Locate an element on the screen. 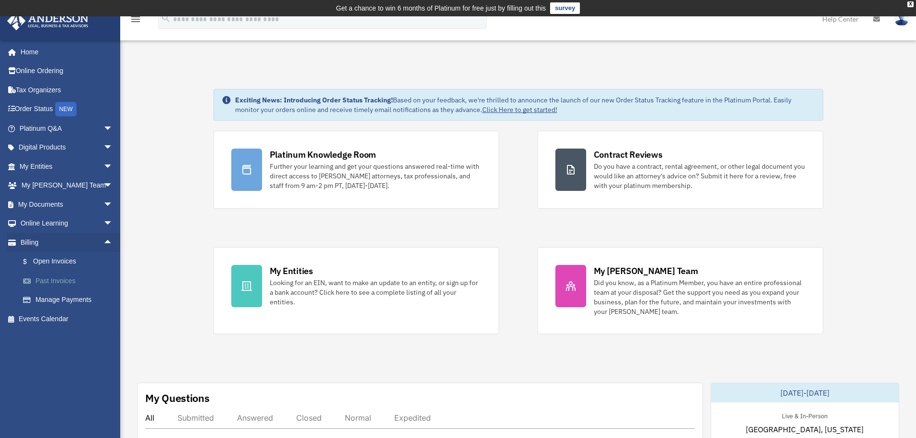 This screenshot has height=438, width=916. a: Manage Payments is located at coordinates (70, 300).